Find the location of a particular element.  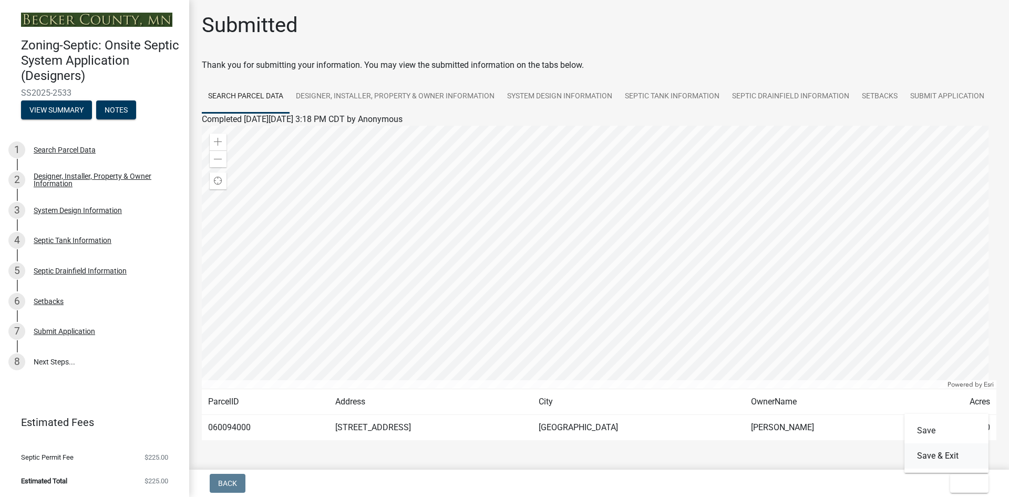

div: Find my location is located at coordinates (218, 181).